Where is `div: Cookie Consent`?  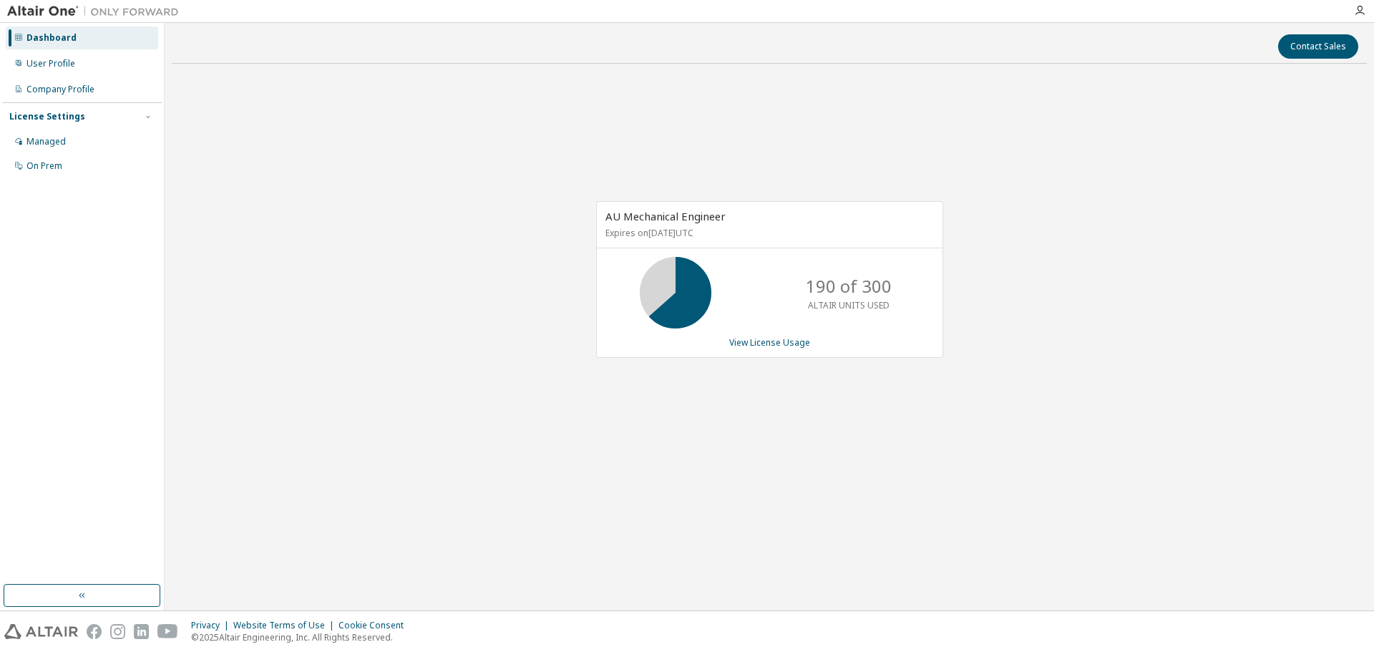 div: Cookie Consent is located at coordinates (375, 625).